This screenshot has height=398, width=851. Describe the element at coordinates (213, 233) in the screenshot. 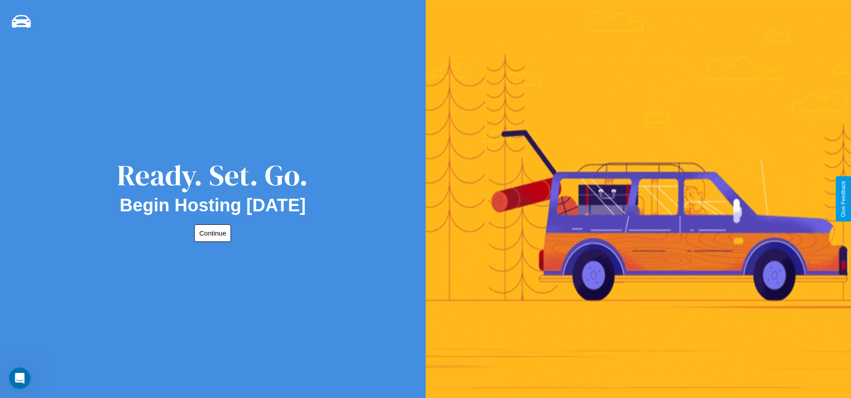

I see `button: Continue` at that location.